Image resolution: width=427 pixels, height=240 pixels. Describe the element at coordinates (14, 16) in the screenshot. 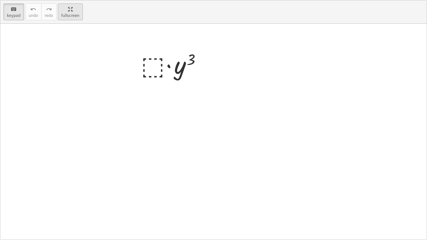

I see `span: keypad` at that location.